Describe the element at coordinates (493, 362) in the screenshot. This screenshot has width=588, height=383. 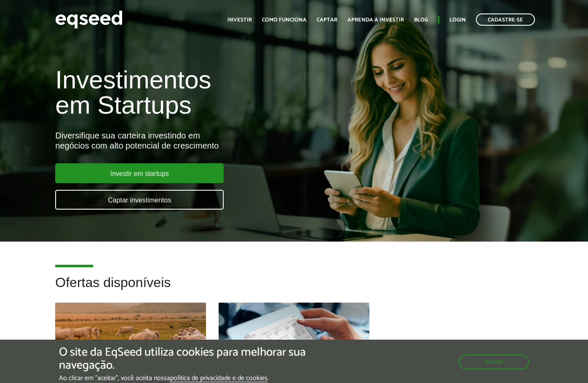
I see `button: Aceitar` at that location.